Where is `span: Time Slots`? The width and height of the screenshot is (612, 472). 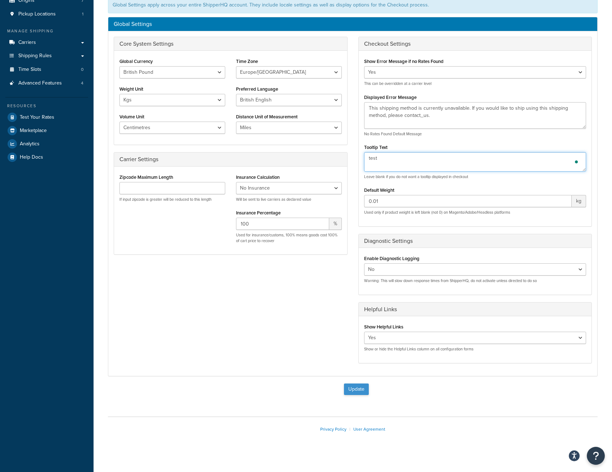 span: Time Slots is located at coordinates (30, 69).